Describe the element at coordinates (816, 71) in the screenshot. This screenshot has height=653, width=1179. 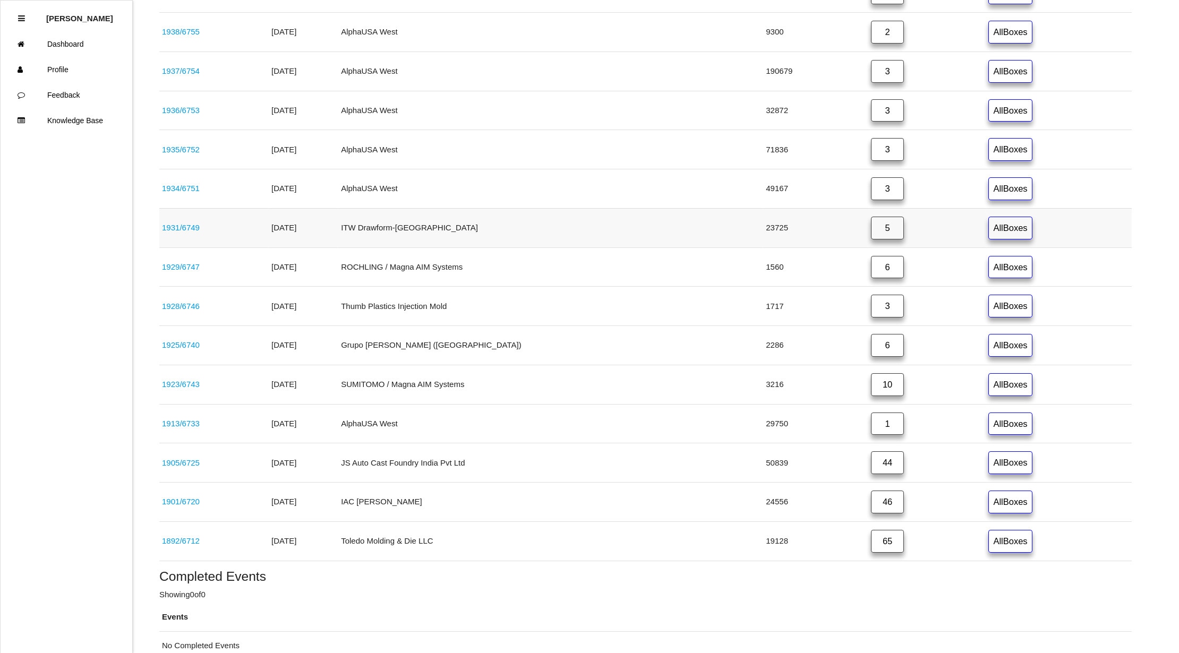
I see `td: 190679` at that location.